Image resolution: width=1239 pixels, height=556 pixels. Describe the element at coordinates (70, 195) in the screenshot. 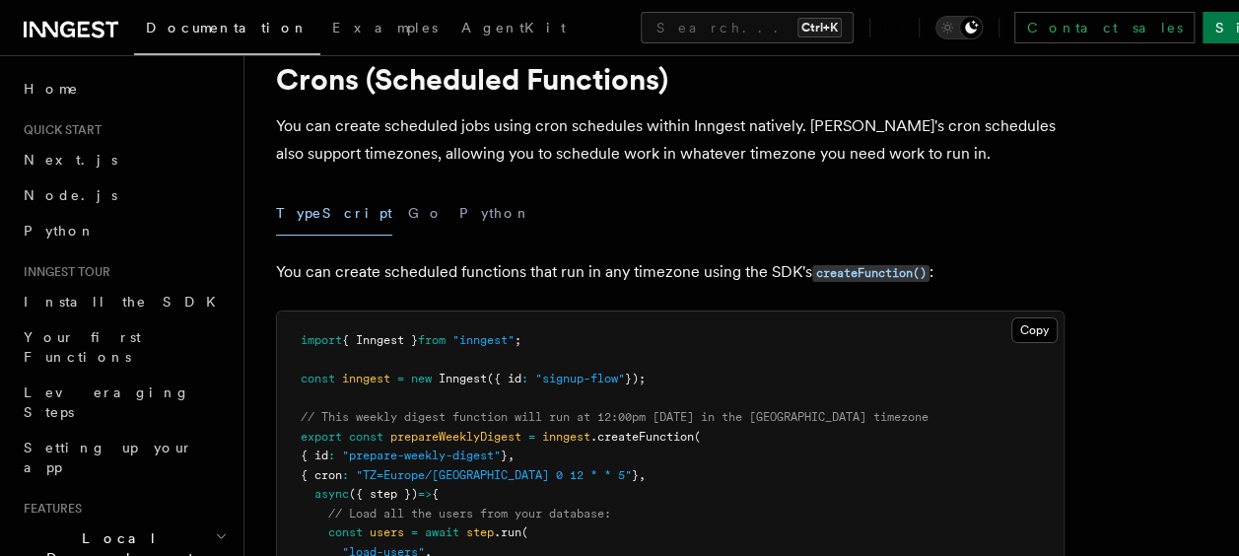

I see `span: Node.js` at that location.